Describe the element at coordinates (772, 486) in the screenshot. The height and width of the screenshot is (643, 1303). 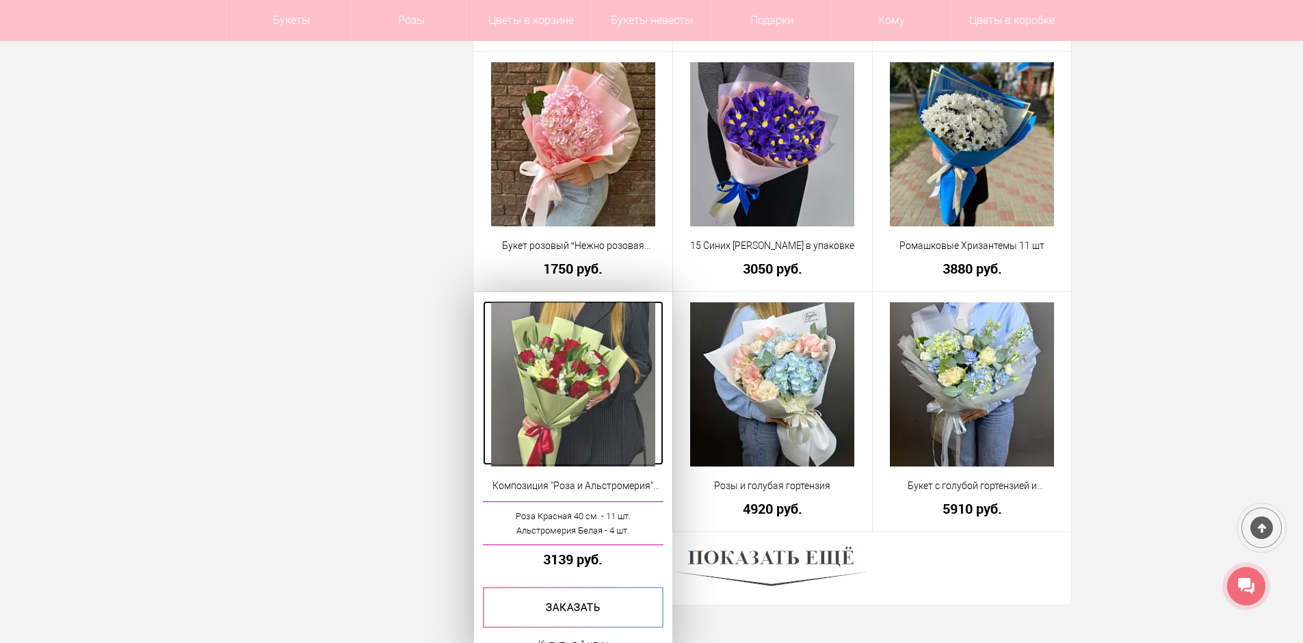
I see `a: Розы и голубая гортензия` at that location.